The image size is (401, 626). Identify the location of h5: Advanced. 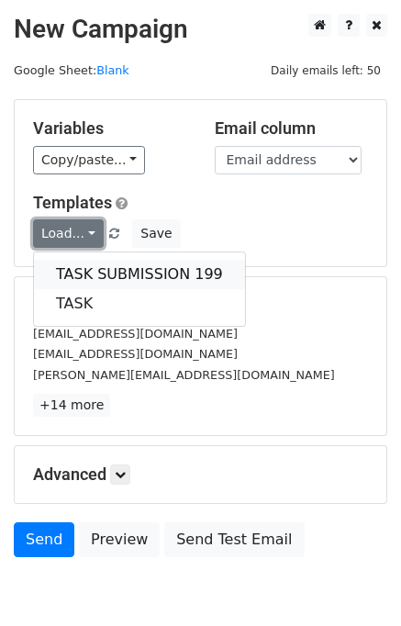
(200, 475).